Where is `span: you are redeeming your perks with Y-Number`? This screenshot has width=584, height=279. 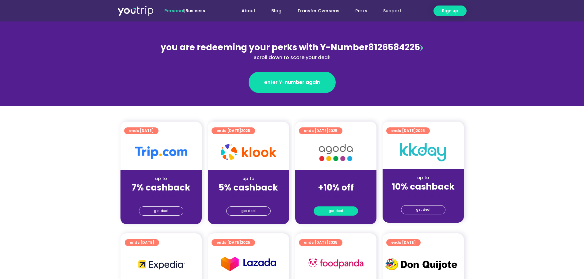 span: you are redeeming your perks with Y-Number is located at coordinates (264, 47).